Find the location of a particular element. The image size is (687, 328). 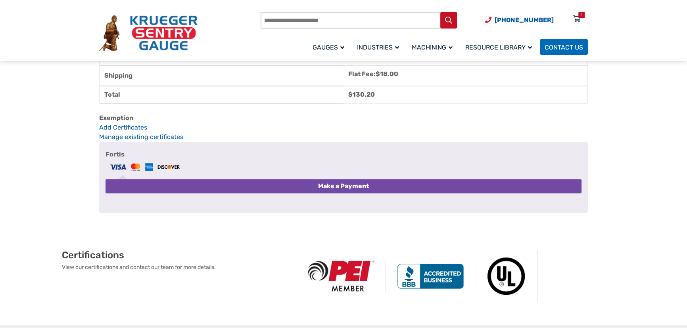

img: PEI Member is located at coordinates (341, 276).